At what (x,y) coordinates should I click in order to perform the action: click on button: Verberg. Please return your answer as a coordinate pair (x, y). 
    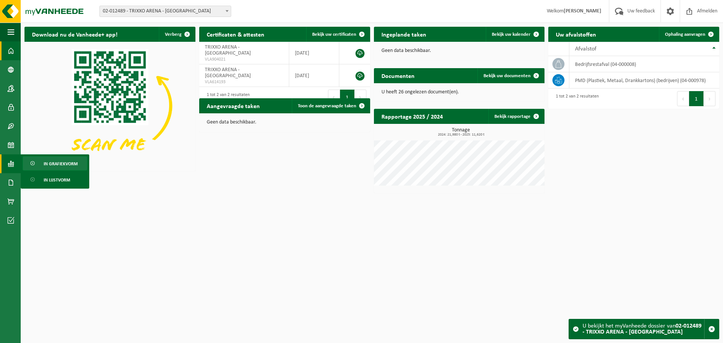
    Looking at the image, I should click on (177, 34).